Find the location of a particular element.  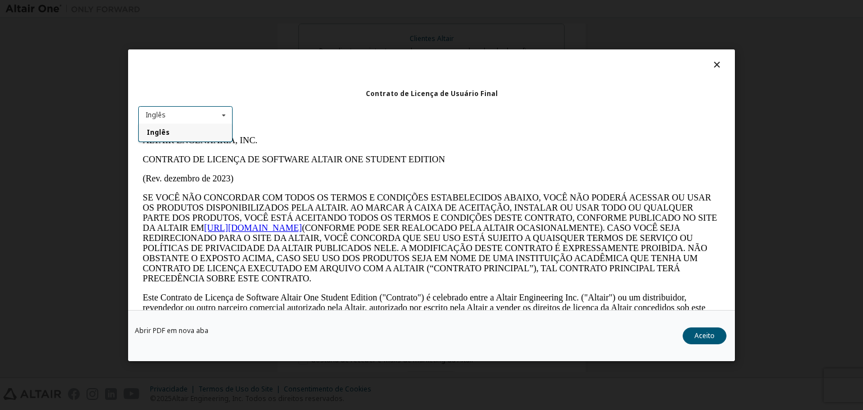

button: Aceito is located at coordinates (704, 336).